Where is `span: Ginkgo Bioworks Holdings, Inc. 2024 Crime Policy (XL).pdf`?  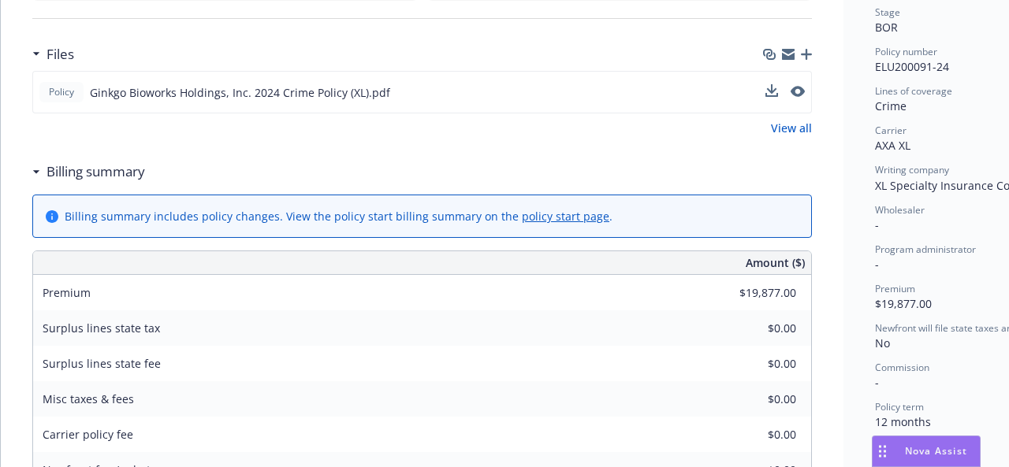
span: Ginkgo Bioworks Holdings, Inc. 2024 Crime Policy (XL).pdf is located at coordinates (240, 92).